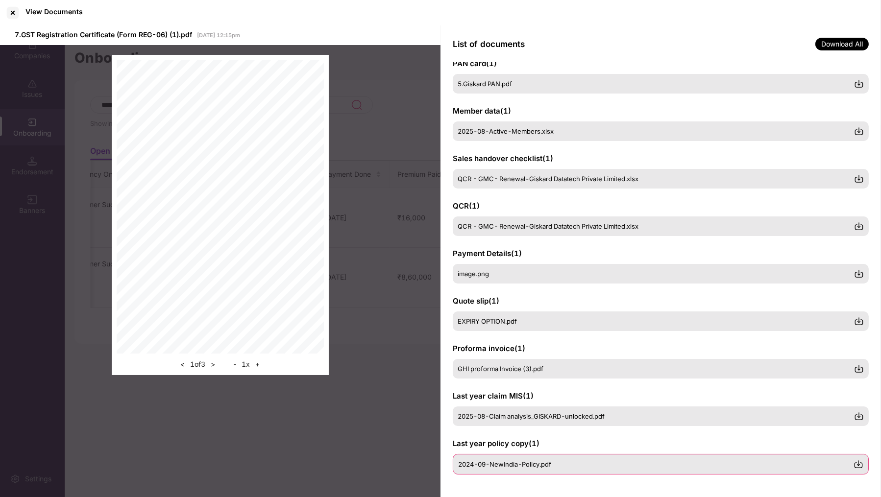 The width and height of the screenshot is (881, 497). I want to click on span: Proforma invoice ( 1 ), so click(489, 348).